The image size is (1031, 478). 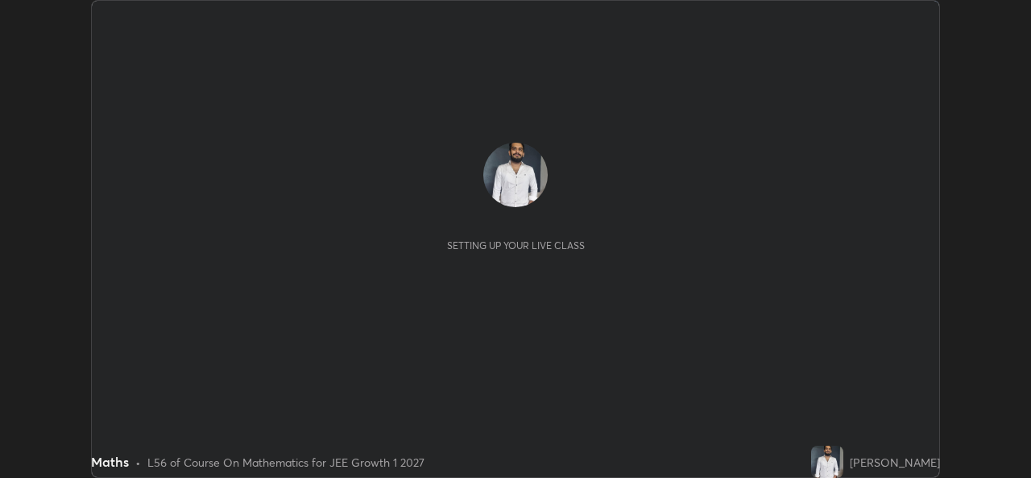 What do you see at coordinates (110, 462) in the screenshot?
I see `div: Maths` at bounding box center [110, 462].